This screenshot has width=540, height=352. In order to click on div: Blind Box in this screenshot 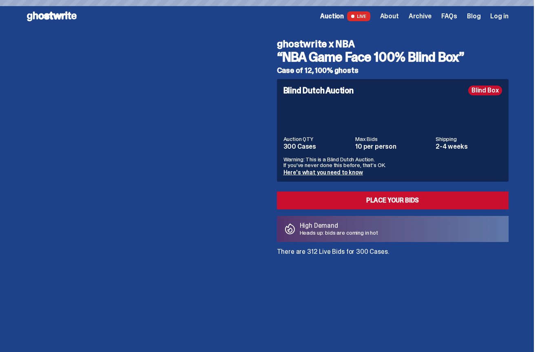, I will do `click(485, 91)`.